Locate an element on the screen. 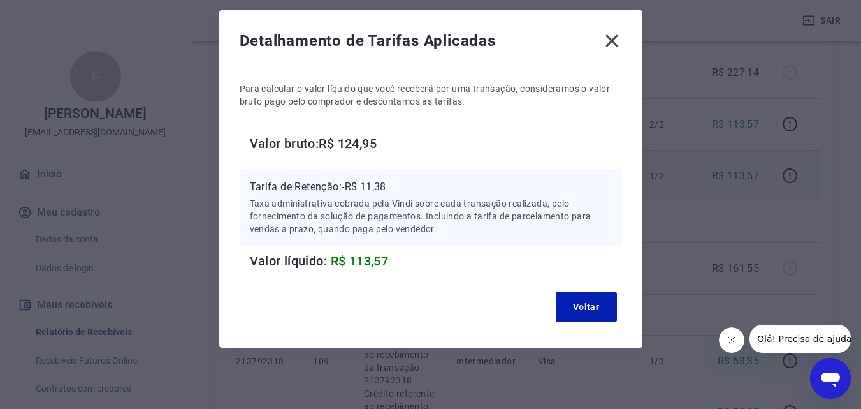 Image resolution: width=861 pixels, height=409 pixels. span: Olá! Precisa de ajuda? is located at coordinates (57, 14).